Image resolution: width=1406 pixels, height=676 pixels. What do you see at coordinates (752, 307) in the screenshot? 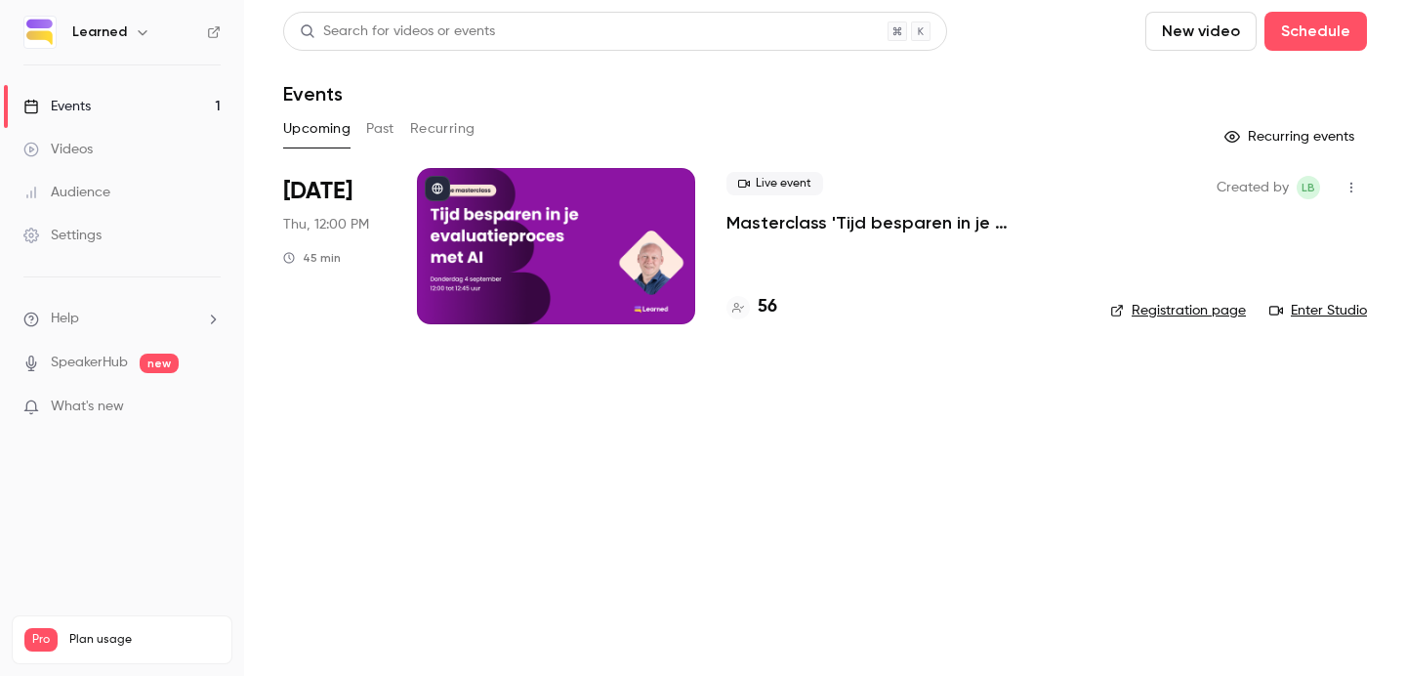
I see `a: 56` at bounding box center [752, 307].